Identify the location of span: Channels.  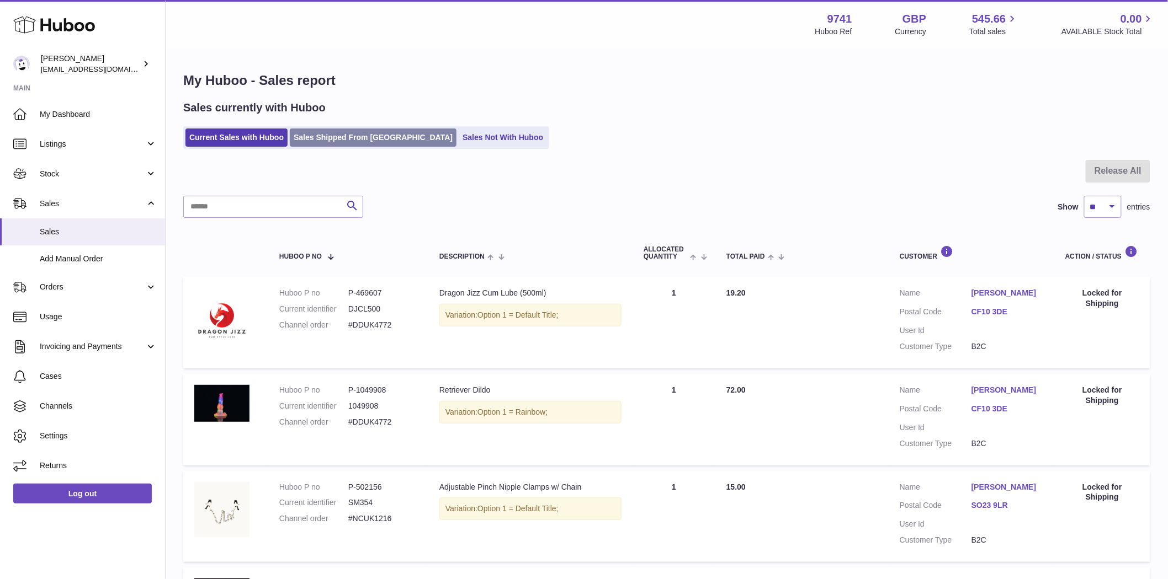
(98, 406).